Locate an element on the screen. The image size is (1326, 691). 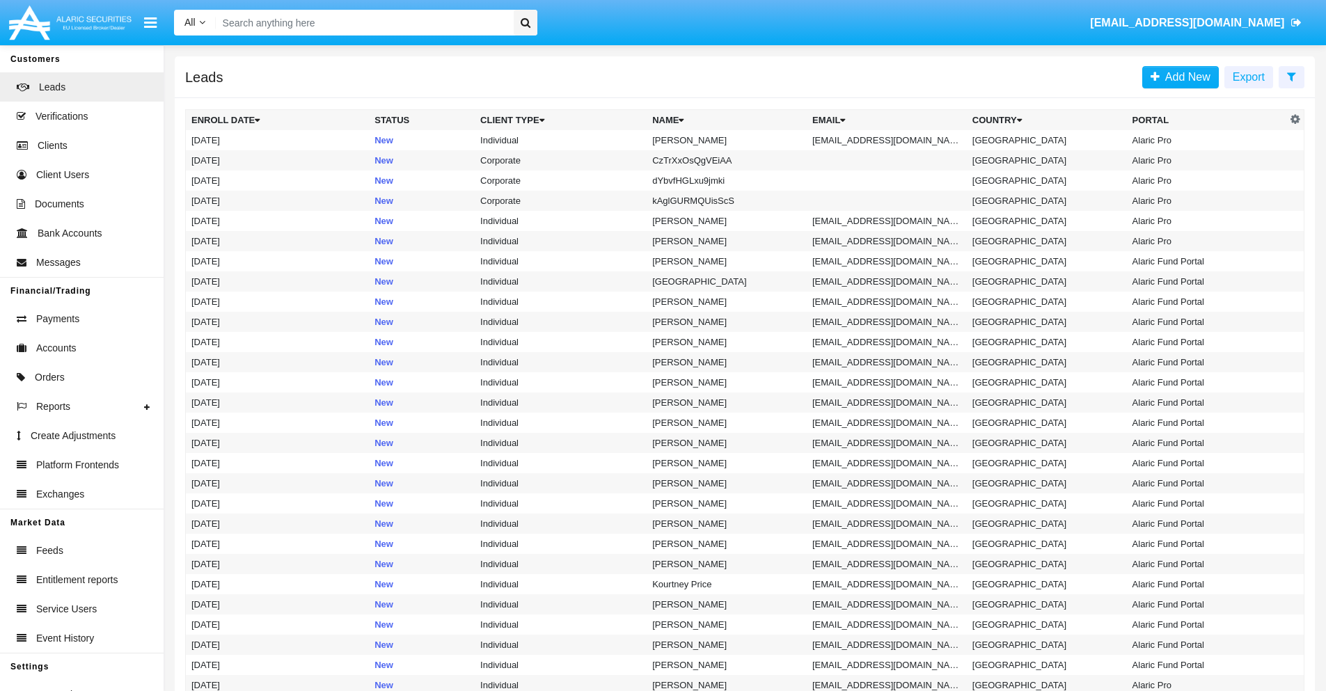
a: Add New is located at coordinates (1180, 77).